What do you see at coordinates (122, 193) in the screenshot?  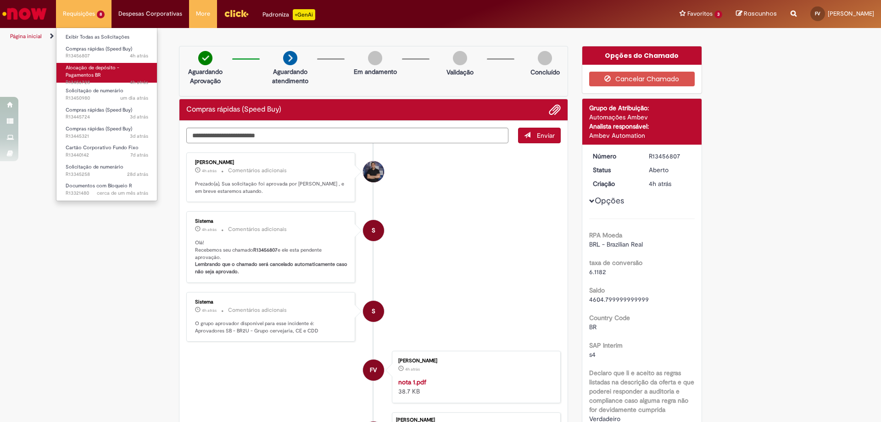 I see `time: 24/07/2025 16:21:17` at bounding box center [122, 193].